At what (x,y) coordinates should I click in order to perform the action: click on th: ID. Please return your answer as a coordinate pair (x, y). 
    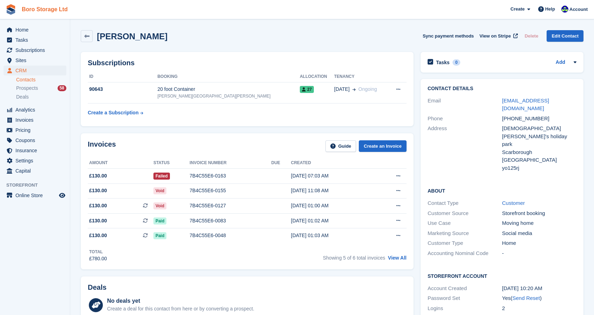
    Looking at the image, I should click on (123, 77).